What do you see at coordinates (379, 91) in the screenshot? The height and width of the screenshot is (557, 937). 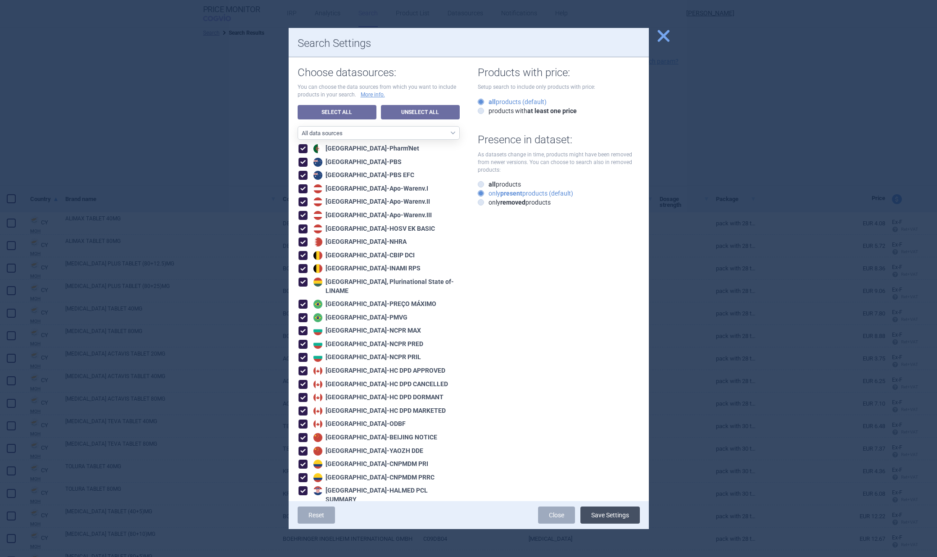 I see `p: You can choose the data sources from which you want to include products in your search.` at bounding box center [379, 91].